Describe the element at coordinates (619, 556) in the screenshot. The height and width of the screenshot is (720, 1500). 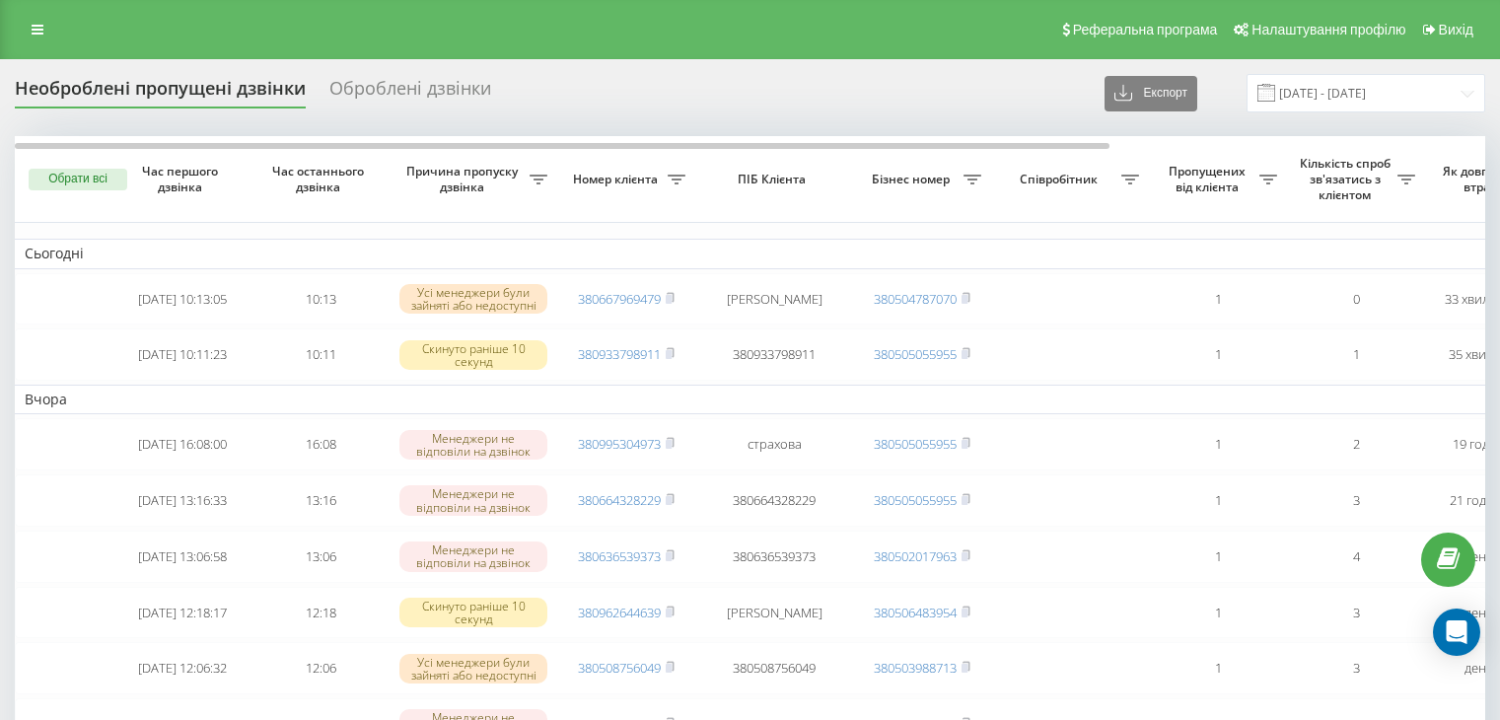
I see `a: 380636539373` at that location.